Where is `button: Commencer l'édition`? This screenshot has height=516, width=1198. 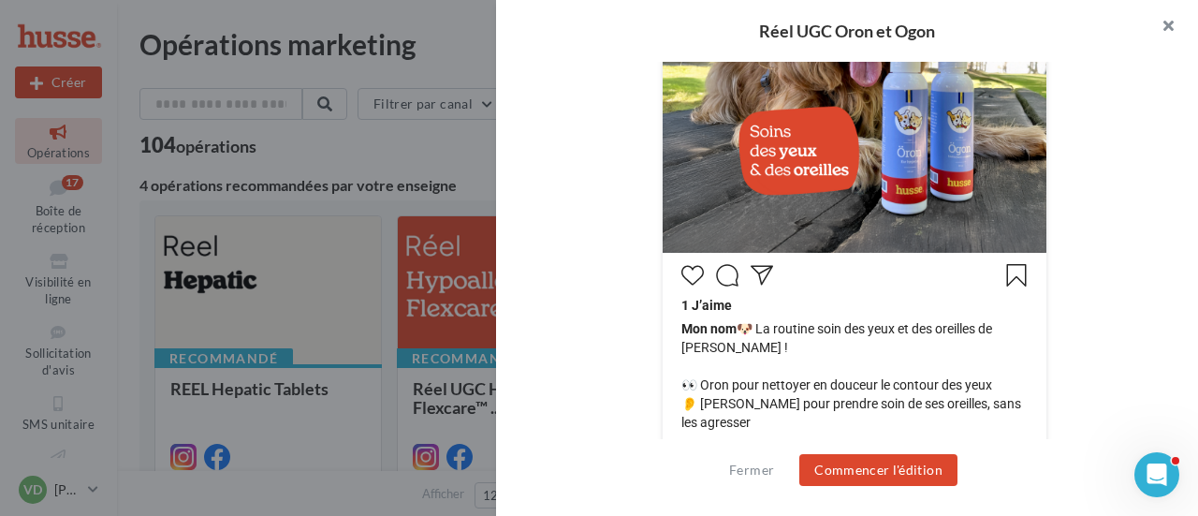
button: Commencer l'édition is located at coordinates (878, 470).